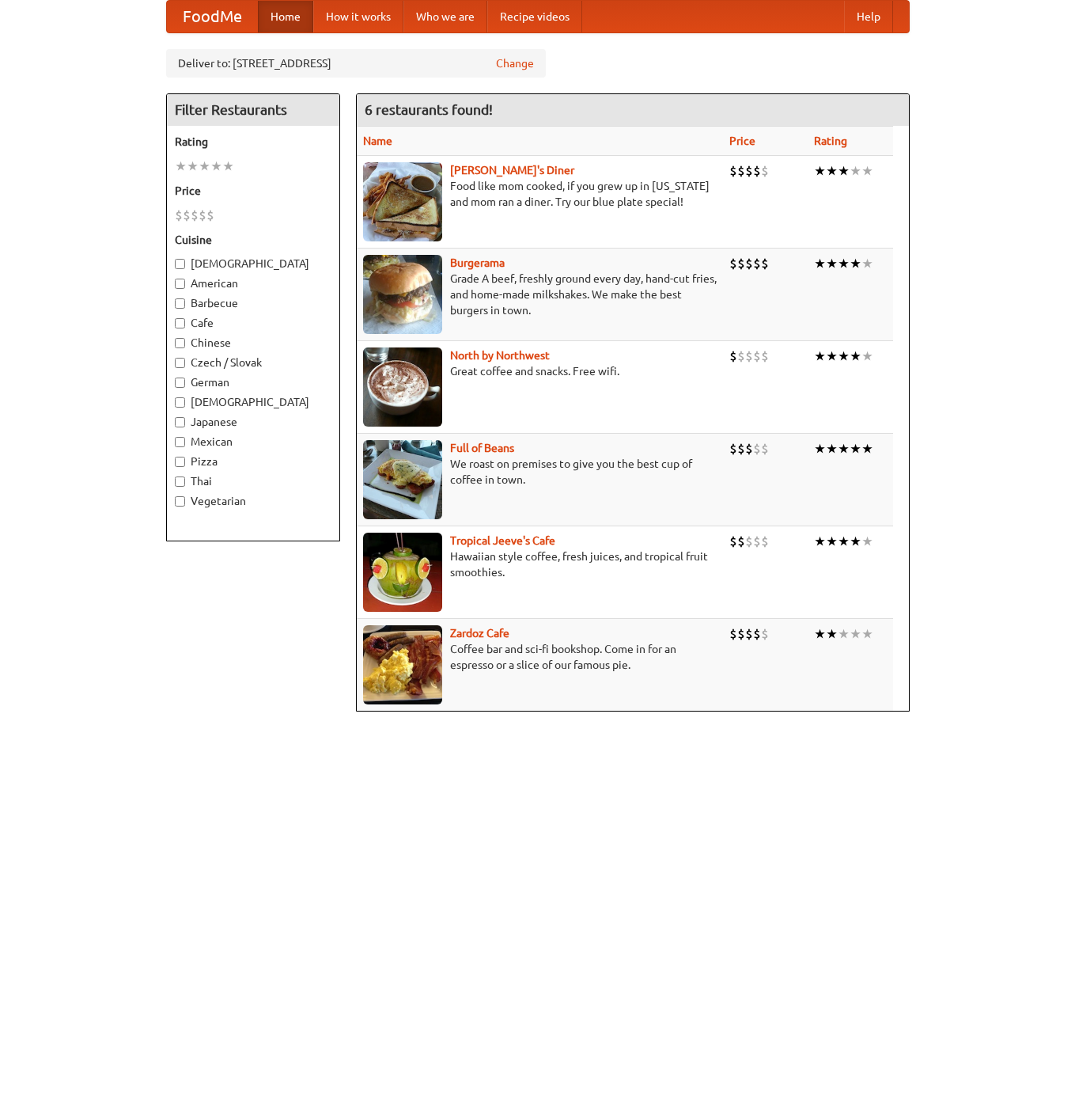  I want to click on ng-pluralize: 6 restaurants found!, so click(428, 109).